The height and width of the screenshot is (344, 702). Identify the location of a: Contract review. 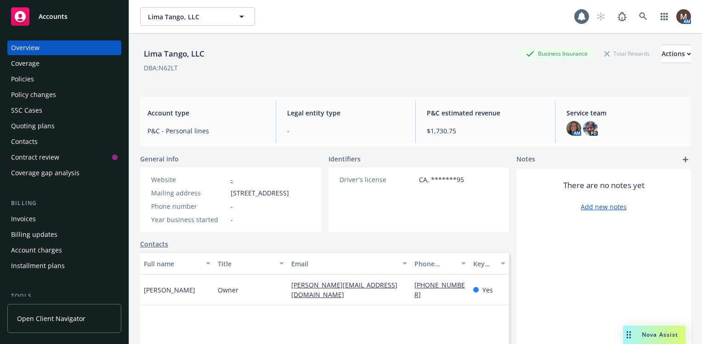
(64, 157).